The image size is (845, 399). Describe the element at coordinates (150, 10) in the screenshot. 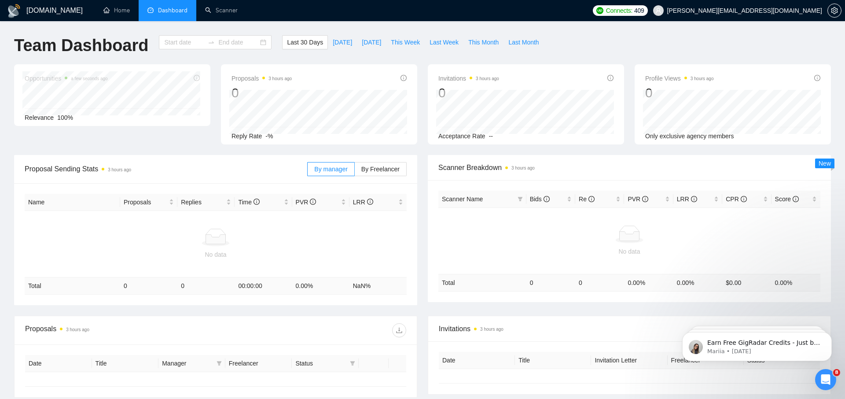

I see `span: dashboard` at that location.